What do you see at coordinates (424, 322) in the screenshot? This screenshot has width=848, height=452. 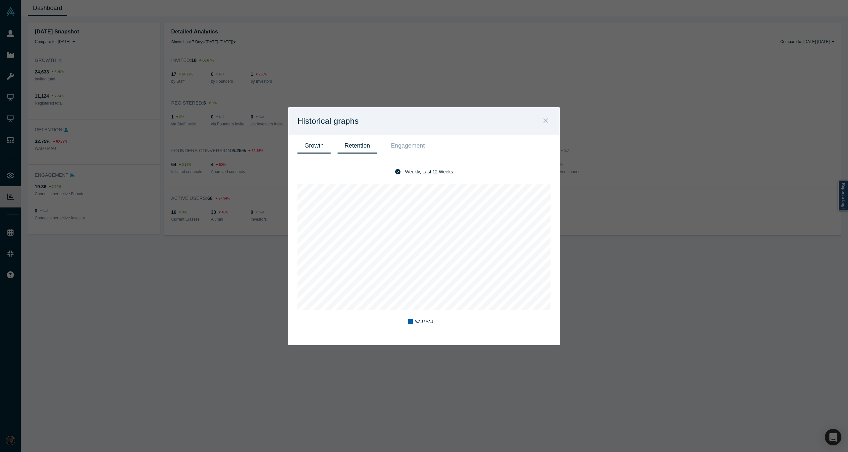 I see `span: WAU / MAU` at bounding box center [424, 322].